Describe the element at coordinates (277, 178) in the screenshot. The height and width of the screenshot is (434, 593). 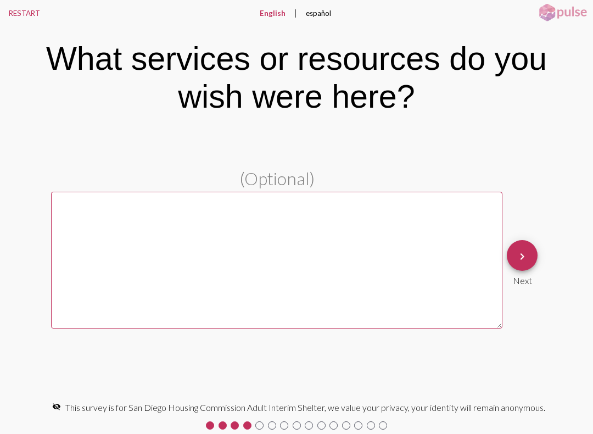
I see `span: (Optional)` at that location.